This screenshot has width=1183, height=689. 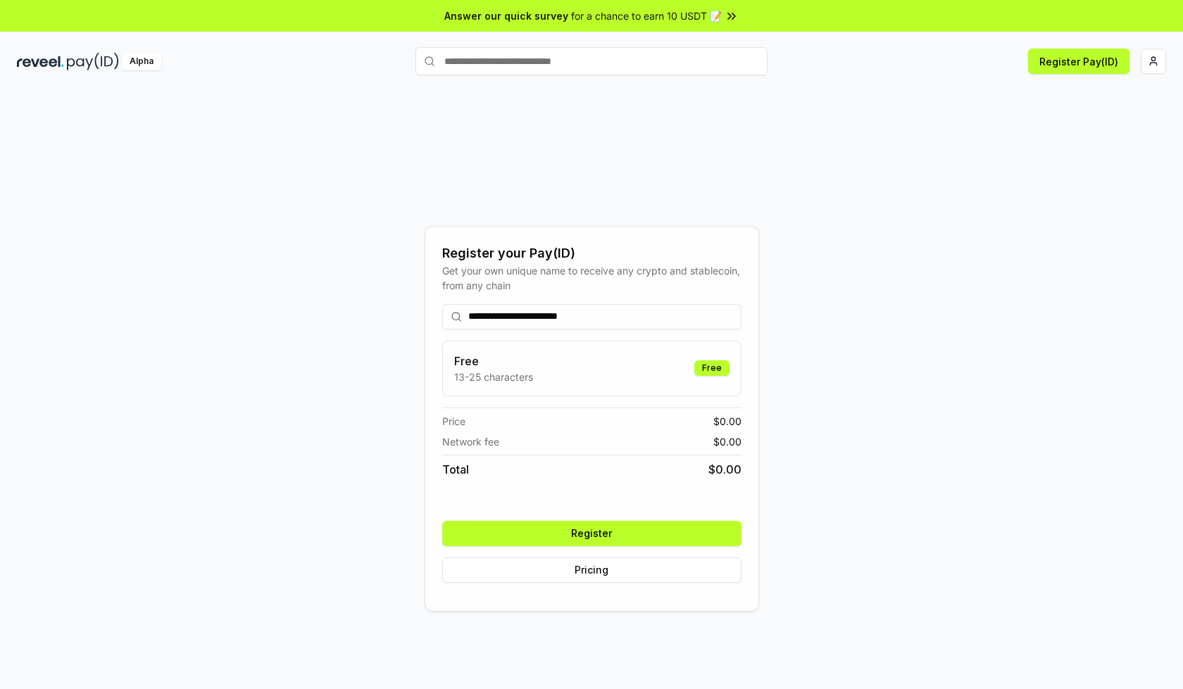 I want to click on p: 13-25 characters, so click(x=493, y=377).